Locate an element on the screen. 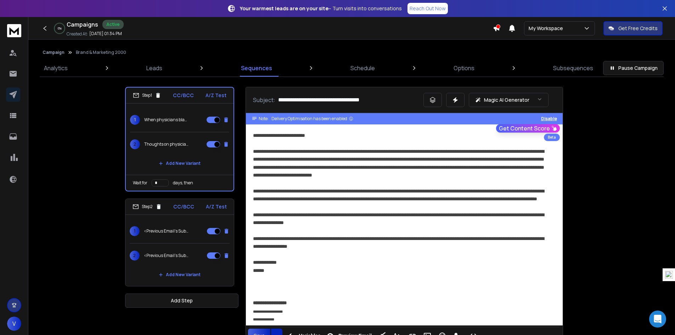 The height and width of the screenshot is (335, 675). p: Analytics is located at coordinates (56, 68).